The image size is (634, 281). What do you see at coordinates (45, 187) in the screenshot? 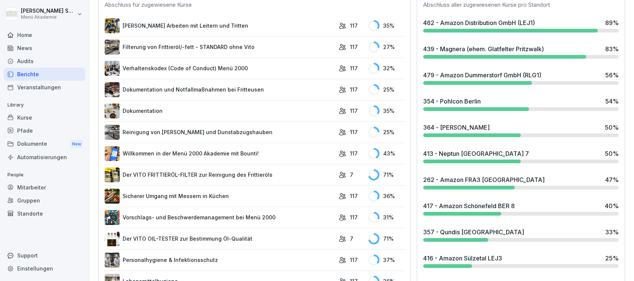
I see `div: Mitarbeiter` at bounding box center [45, 187].